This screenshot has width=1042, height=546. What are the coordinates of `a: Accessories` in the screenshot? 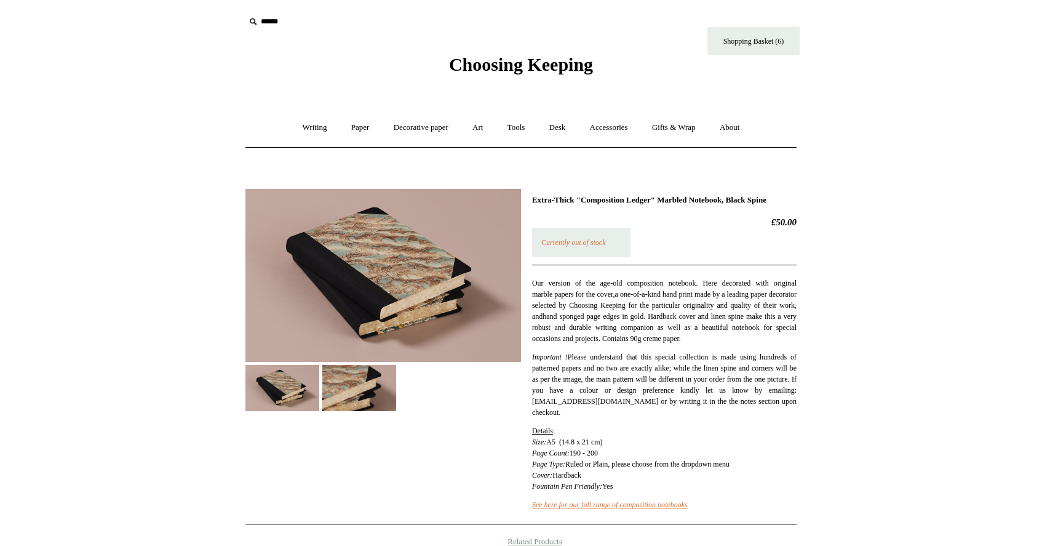 It's located at (609, 127).